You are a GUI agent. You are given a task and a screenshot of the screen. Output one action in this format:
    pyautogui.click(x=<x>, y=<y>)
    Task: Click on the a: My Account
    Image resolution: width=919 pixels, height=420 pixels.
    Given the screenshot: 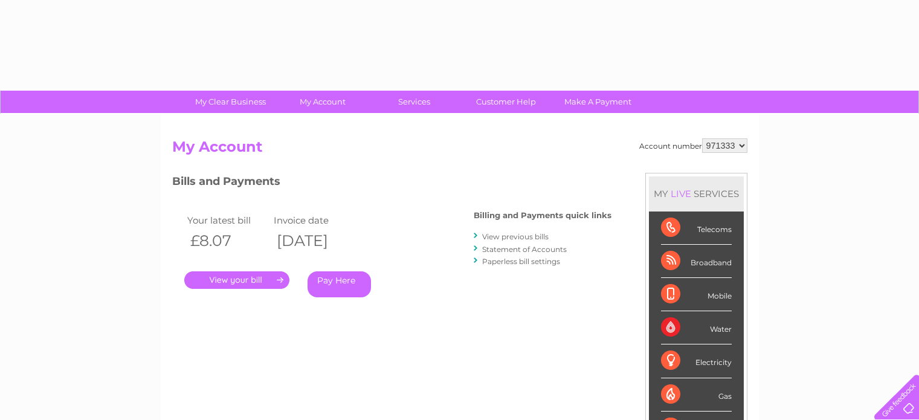 What is the action you would take?
    pyautogui.click(x=322, y=102)
    